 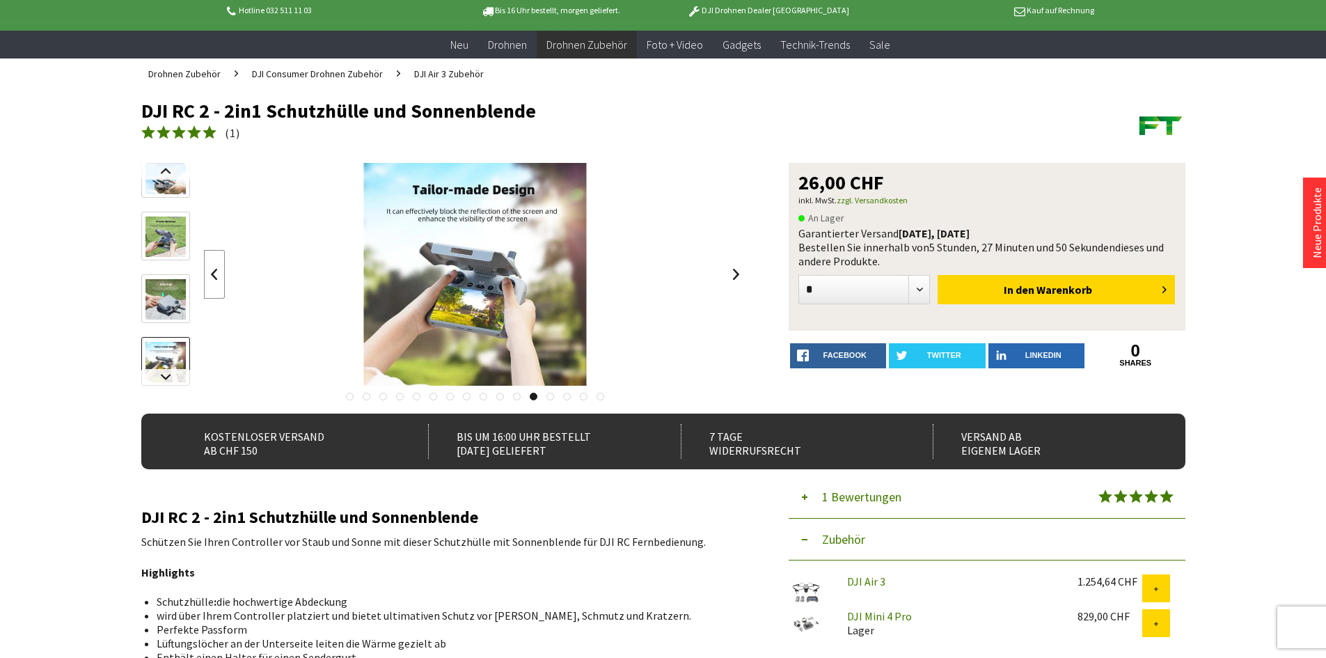 I want to click on a: zzgl. Versandkosten, so click(x=872, y=200).